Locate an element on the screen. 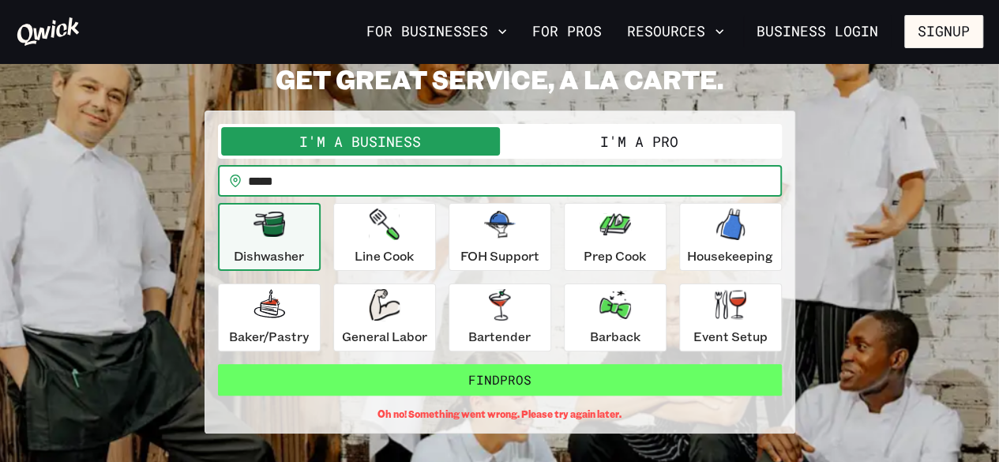  p: Baker/Pastry is located at coordinates (268, 336).